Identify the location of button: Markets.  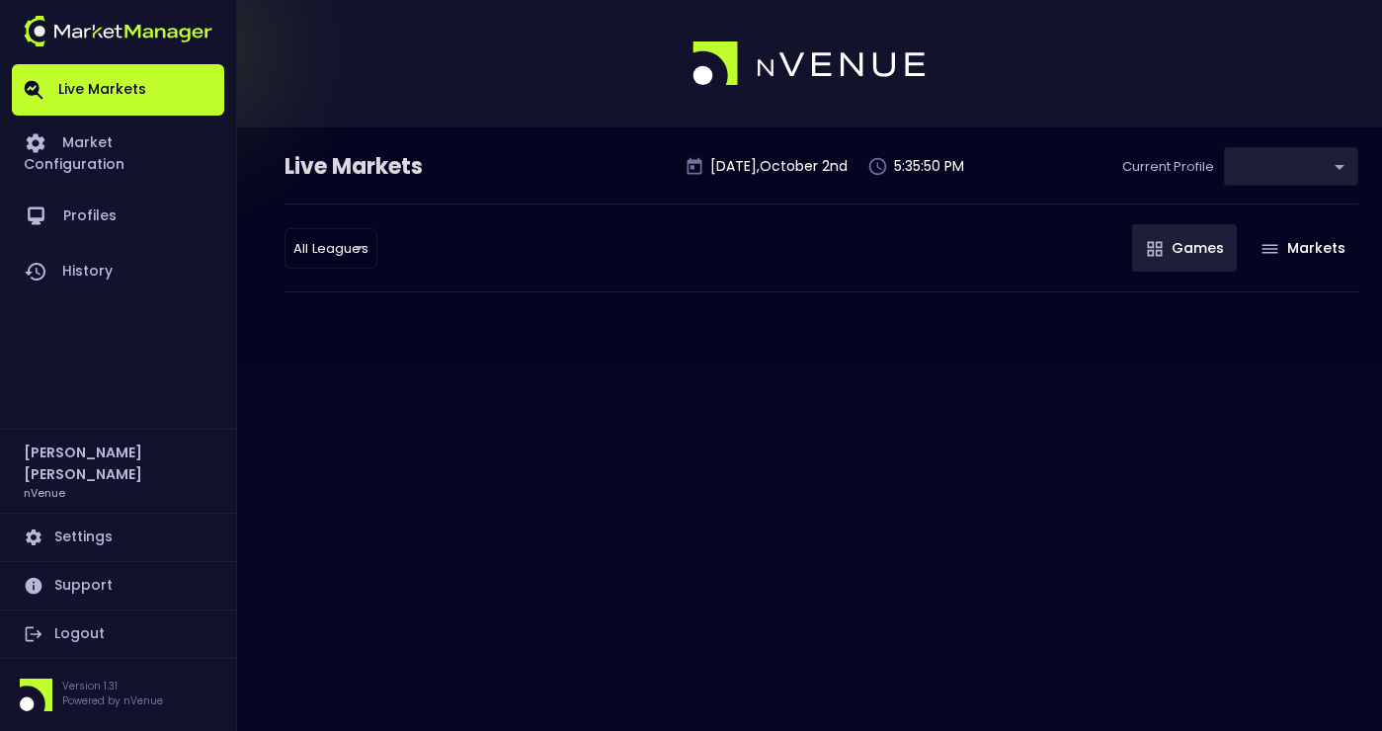
(1302, 248).